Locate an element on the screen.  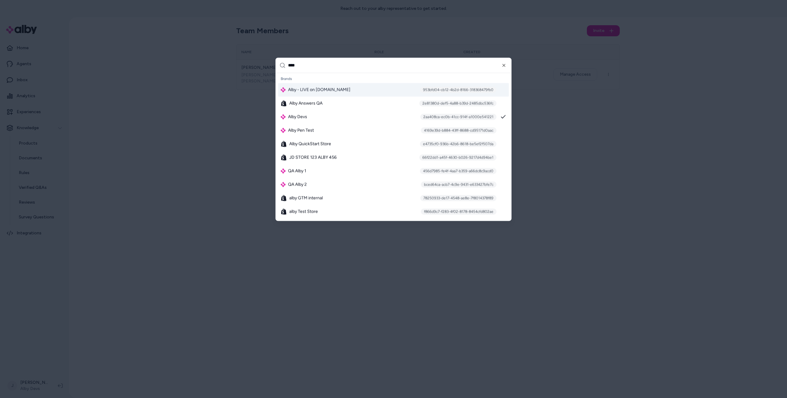
div: e4735cf0-936b-42b6-8618-be5ef2f507da is located at coordinates (458, 144).